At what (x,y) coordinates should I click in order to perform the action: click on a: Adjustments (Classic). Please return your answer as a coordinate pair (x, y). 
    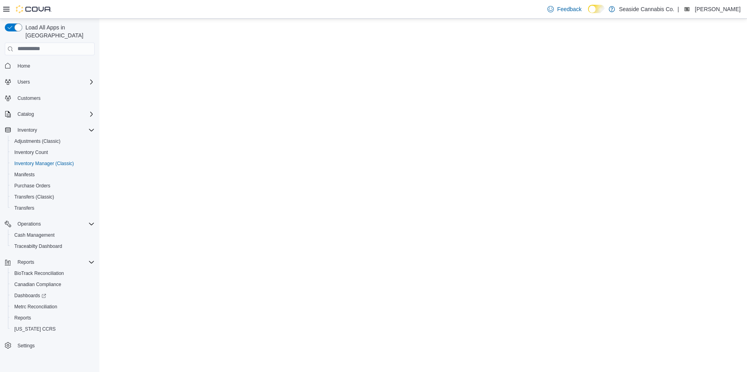
    Looking at the image, I should click on (37, 141).